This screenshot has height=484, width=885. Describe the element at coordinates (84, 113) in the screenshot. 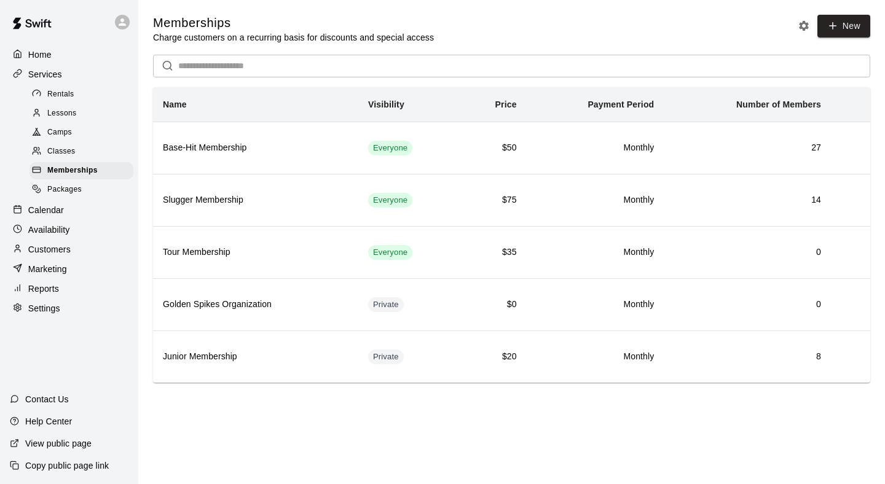

I see `a: Lessons` at that location.